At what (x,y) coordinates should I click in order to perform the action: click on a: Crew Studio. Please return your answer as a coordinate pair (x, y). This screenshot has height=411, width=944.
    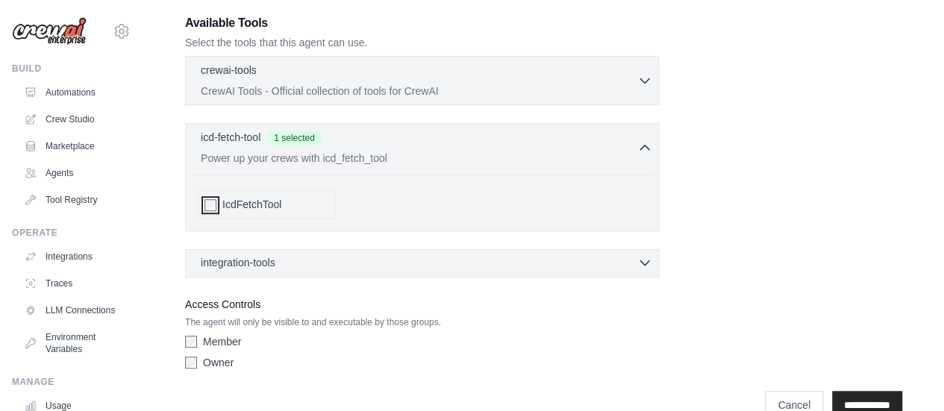
    Looking at the image, I should click on (74, 119).